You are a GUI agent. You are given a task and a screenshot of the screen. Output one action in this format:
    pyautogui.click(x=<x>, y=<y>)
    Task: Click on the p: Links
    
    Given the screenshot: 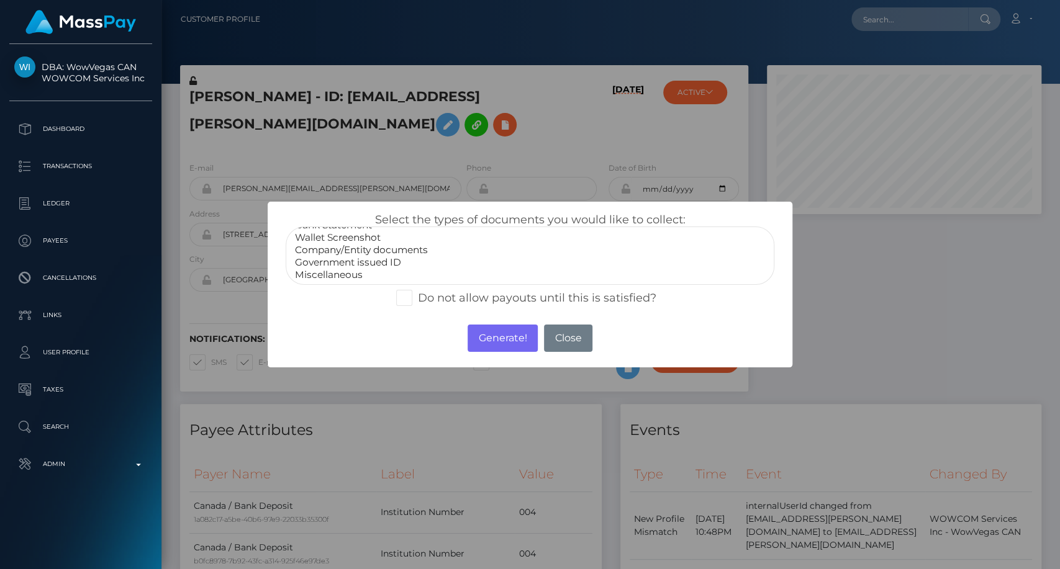 What is the action you would take?
    pyautogui.click(x=81, y=315)
    